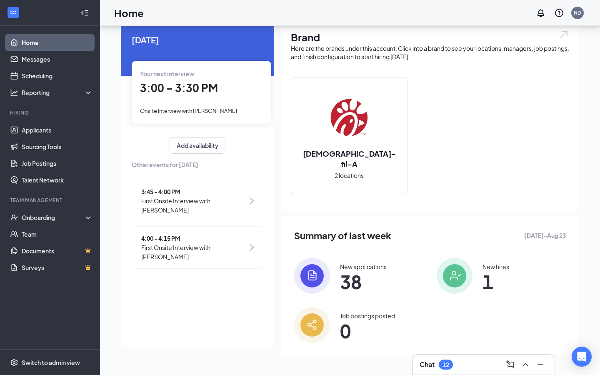  What do you see at coordinates (368, 331) in the screenshot?
I see `span: 0` at bounding box center [368, 331].